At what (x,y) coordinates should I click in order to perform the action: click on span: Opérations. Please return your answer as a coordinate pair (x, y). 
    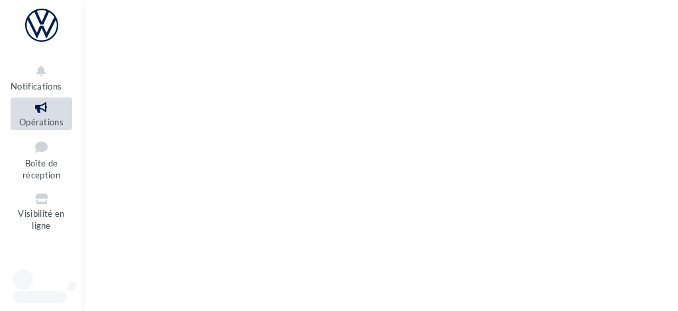
    Looking at the image, I should click on (41, 122).